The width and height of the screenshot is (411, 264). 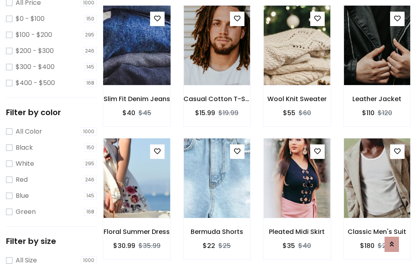 I want to click on label: White, so click(x=25, y=164).